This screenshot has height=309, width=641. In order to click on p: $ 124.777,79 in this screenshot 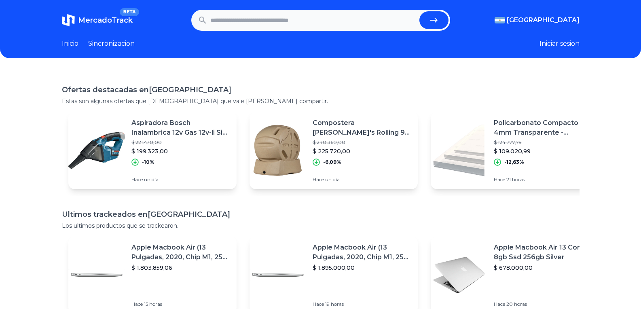, I will do `click(543, 142)`.